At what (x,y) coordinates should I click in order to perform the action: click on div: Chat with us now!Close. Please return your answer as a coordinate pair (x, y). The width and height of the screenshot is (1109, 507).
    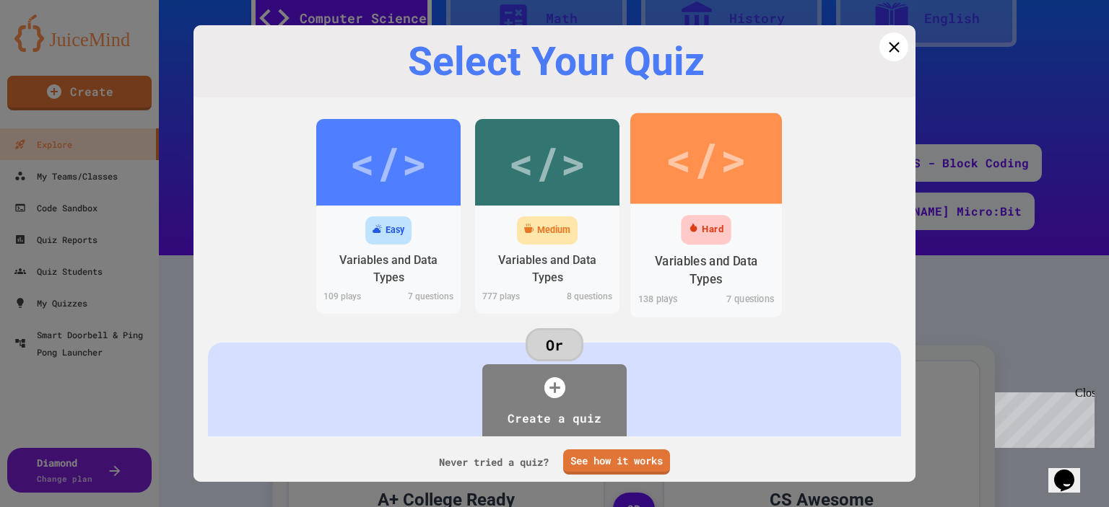
    Looking at the image, I should click on (53, 48).